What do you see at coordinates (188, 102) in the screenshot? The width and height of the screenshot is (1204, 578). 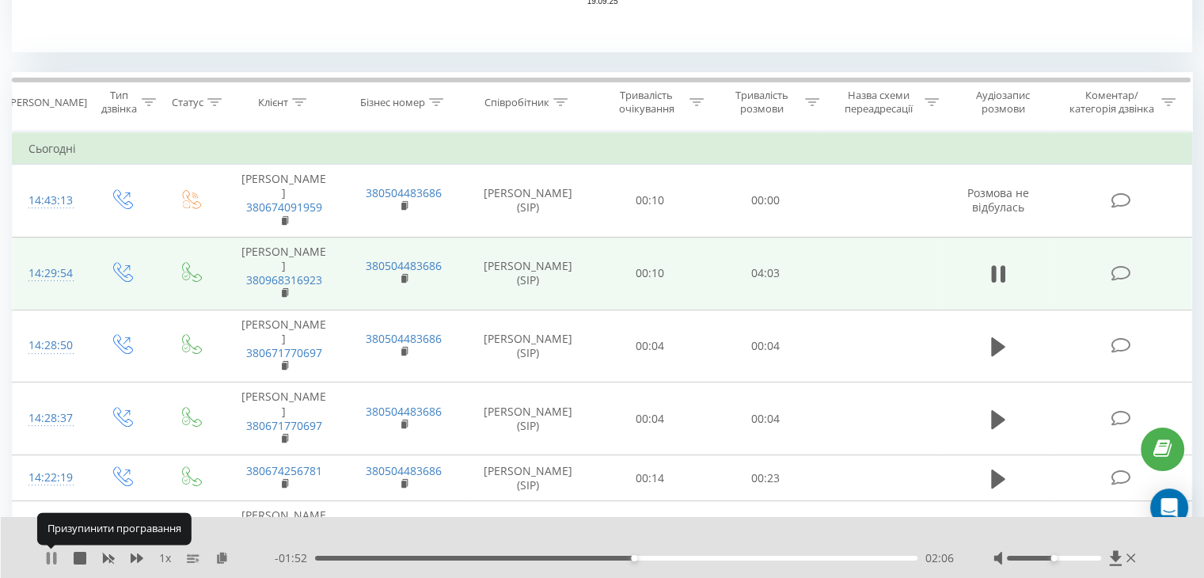 I see `div: Статус` at bounding box center [188, 102].